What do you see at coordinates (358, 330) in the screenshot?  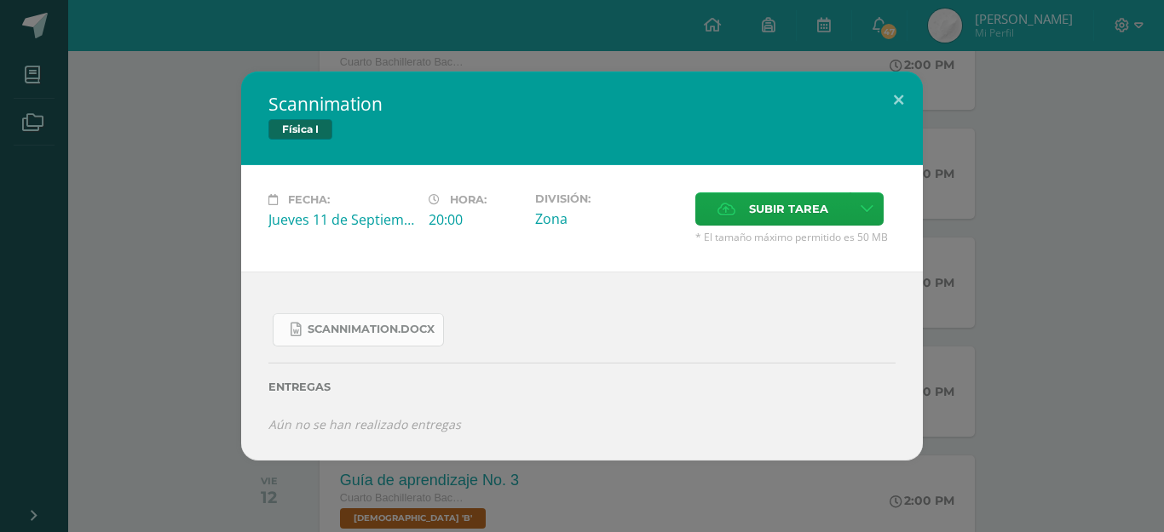 I see `a: Scannimation.docx` at bounding box center [358, 330].